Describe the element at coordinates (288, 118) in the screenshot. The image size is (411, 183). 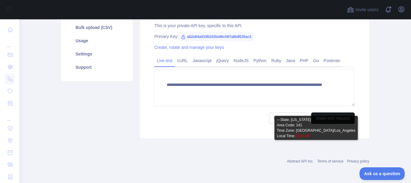
I see `a: Documentation` at that location.